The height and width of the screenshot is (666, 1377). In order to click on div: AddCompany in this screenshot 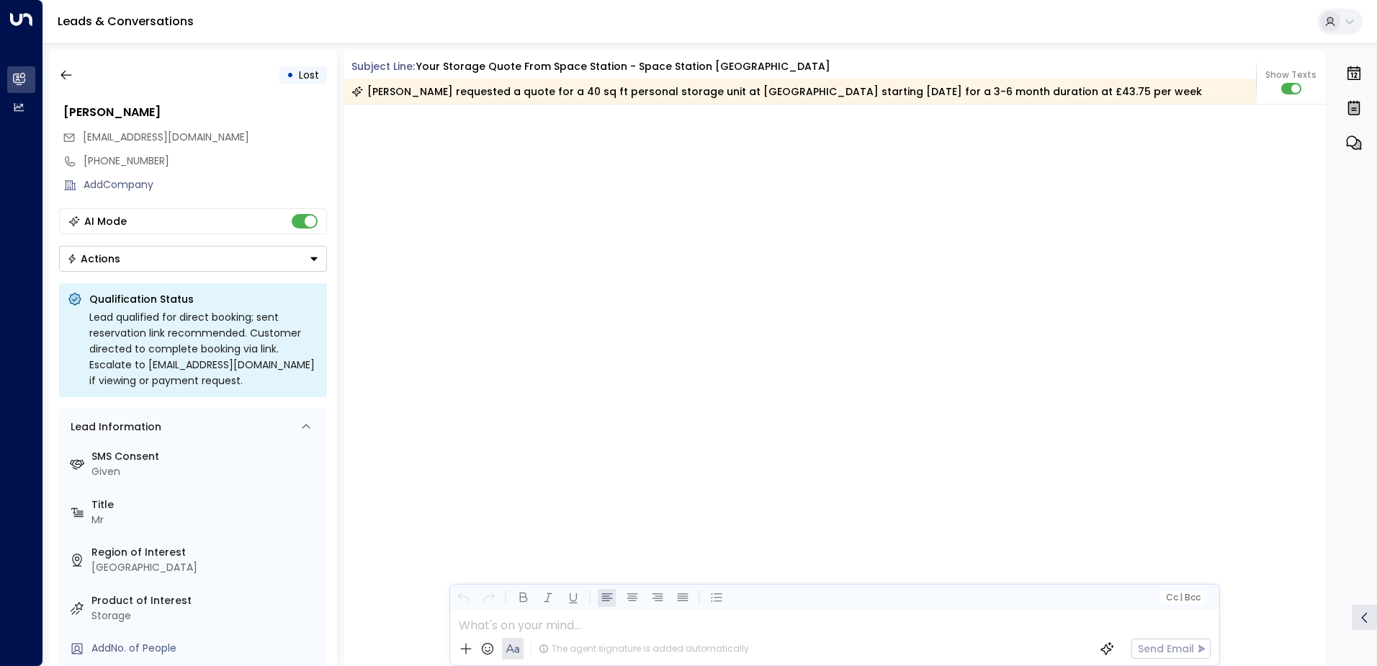, I will do `click(205, 184)`.